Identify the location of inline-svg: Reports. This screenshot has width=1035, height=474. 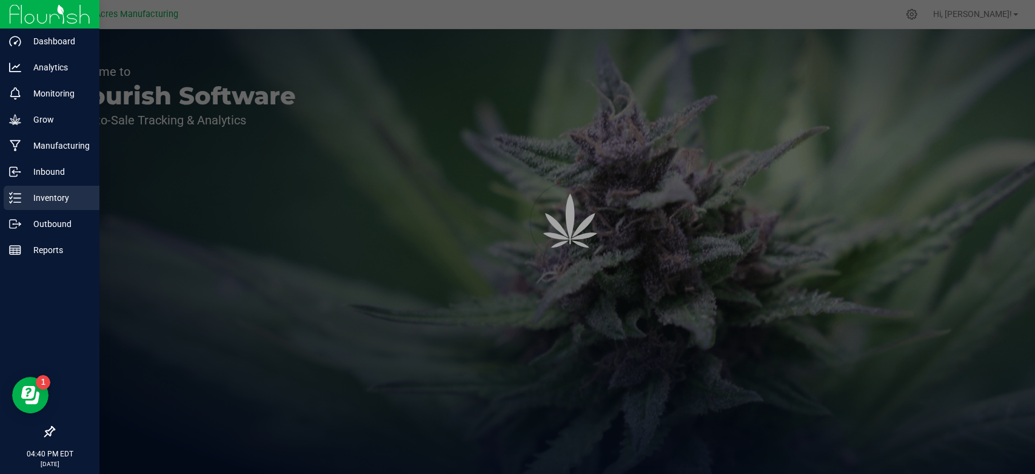
(15, 250).